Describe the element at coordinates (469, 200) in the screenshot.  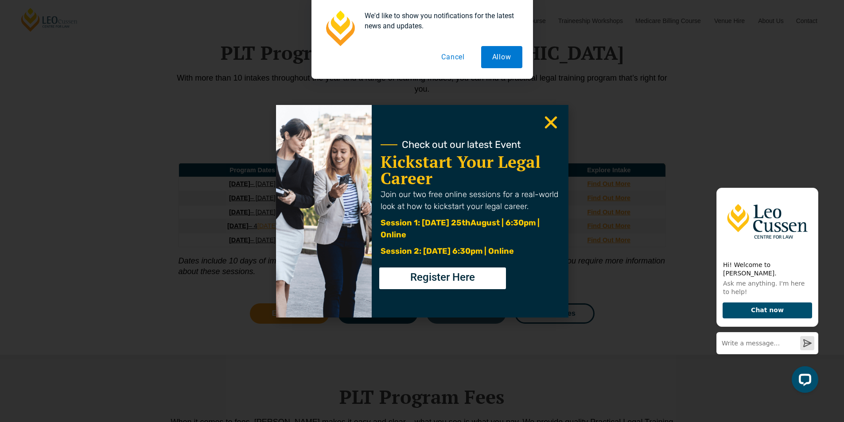
I see `span: Join our two free online sessions for a real-world look at how to kickstart your legal career.` at that location.